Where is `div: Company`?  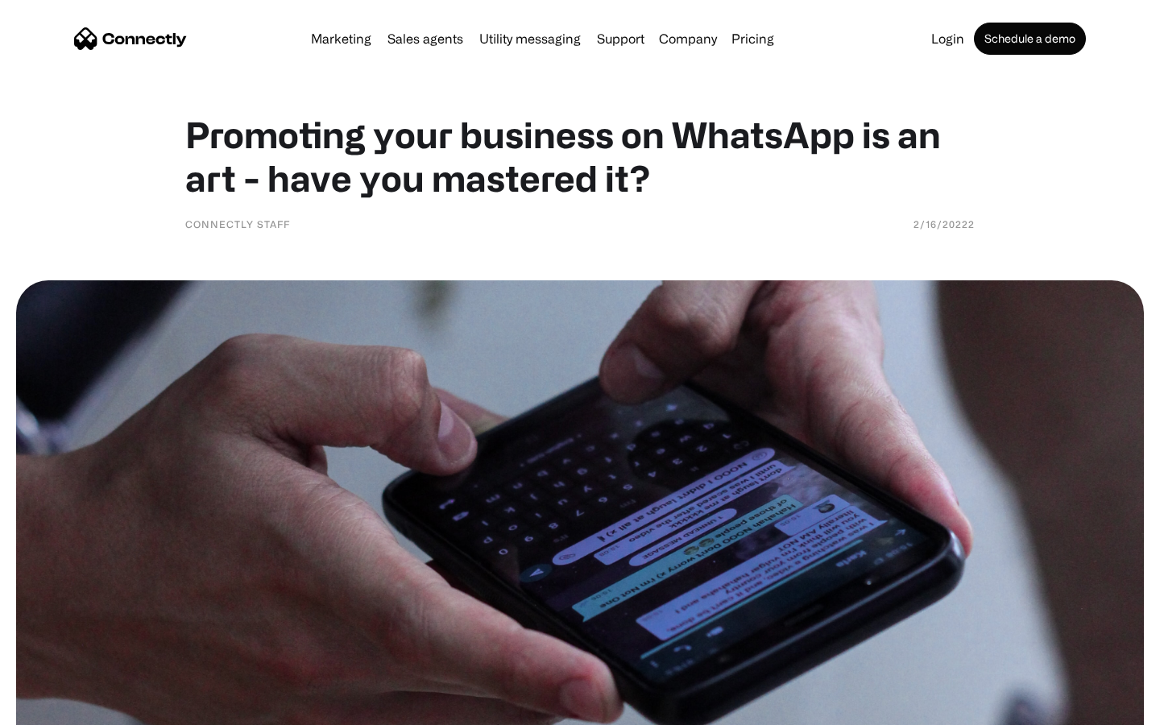
div: Company is located at coordinates (688, 39).